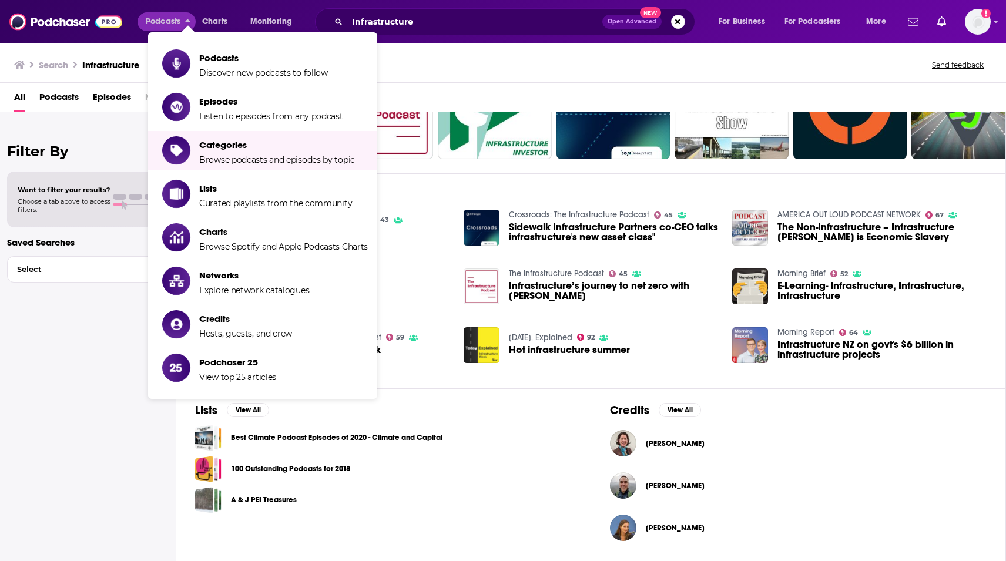 The width and height of the screenshot is (1006, 561). What do you see at coordinates (798, 444) in the screenshot?
I see `button: Rachel CahillRachel Cahill` at bounding box center [798, 444].